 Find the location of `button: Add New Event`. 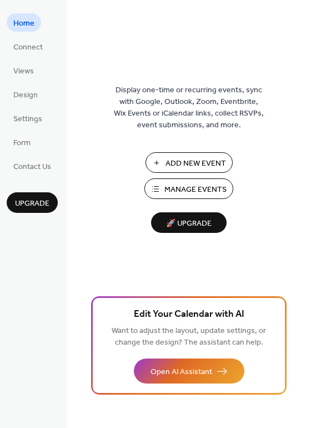

button: Add New Event is located at coordinates (189, 162).